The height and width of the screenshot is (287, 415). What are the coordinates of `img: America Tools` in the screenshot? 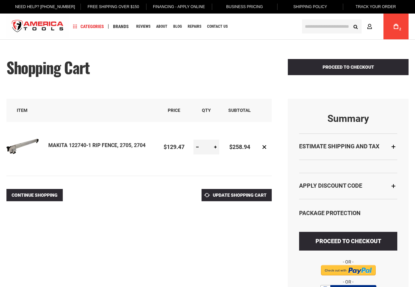 It's located at (38, 26).